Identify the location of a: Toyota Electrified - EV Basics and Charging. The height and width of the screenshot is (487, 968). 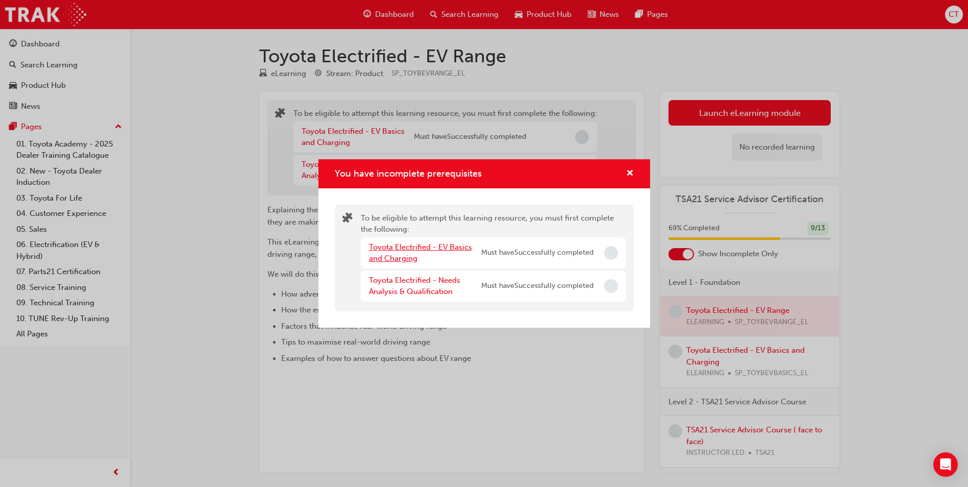
(421, 253).